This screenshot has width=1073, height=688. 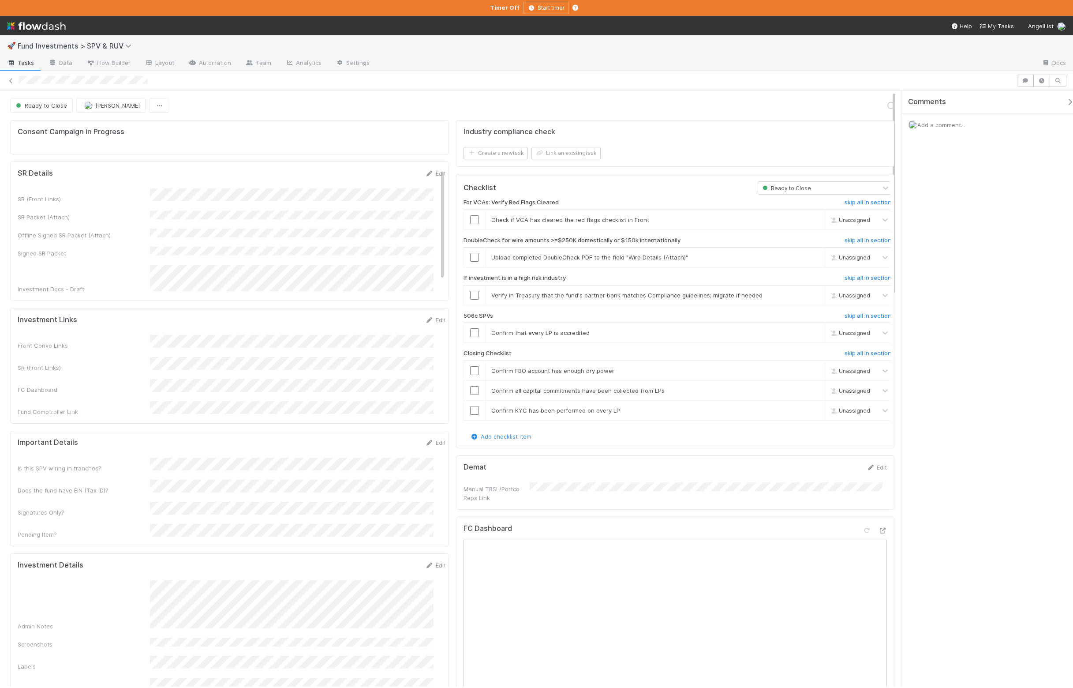 I want to click on h6: 506c SPVs, so click(x=478, y=316).